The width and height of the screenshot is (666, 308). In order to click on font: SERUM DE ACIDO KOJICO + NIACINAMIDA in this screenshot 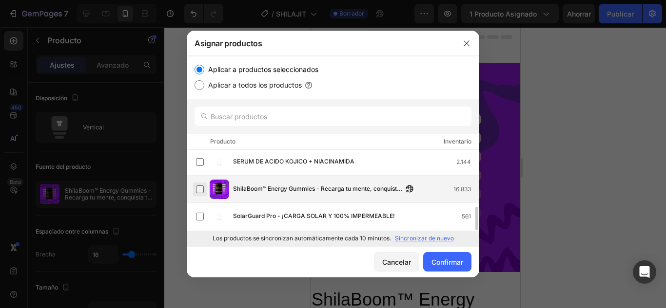, I will do `click(293, 161)`.